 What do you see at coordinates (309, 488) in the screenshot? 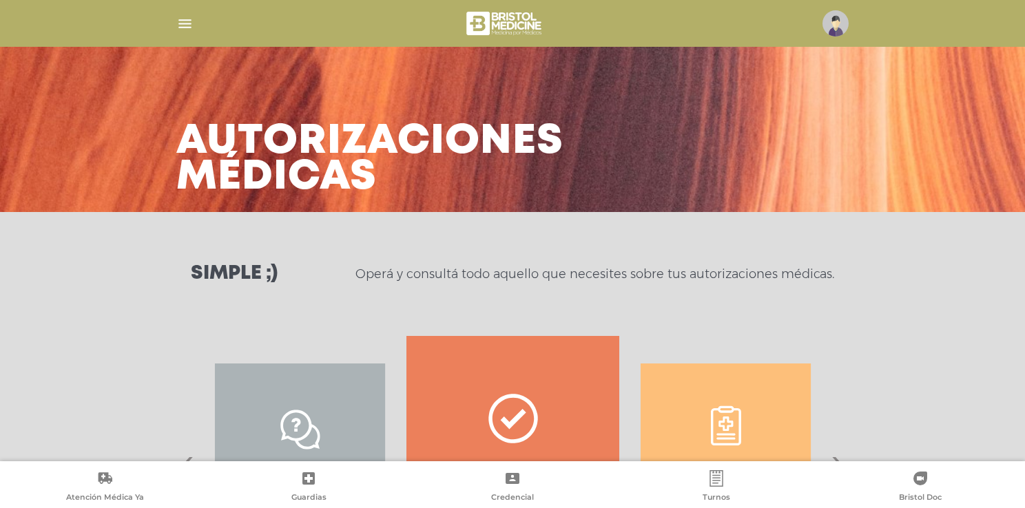
I see `a: Guardias` at bounding box center [309, 488].